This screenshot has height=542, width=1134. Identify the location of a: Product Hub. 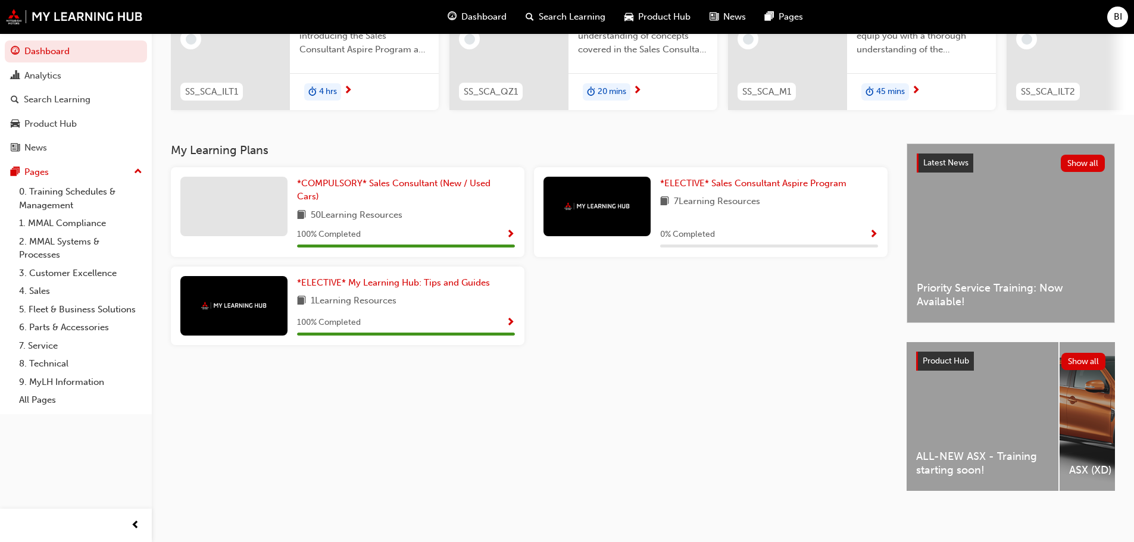
(76, 124).